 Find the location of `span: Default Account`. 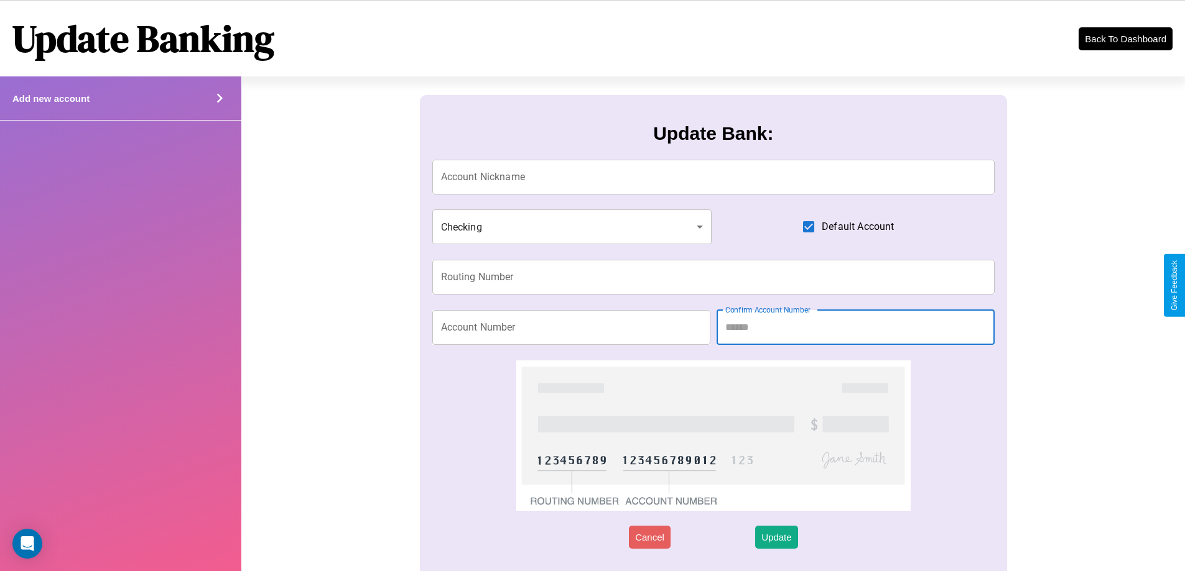

span: Default Account is located at coordinates (858, 227).